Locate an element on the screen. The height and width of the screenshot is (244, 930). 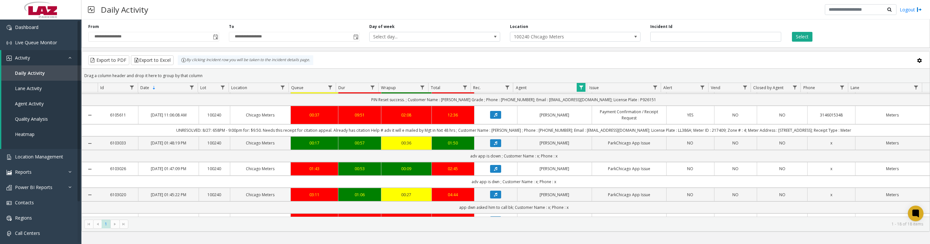
a: Id Filter Menu is located at coordinates (132, 87).